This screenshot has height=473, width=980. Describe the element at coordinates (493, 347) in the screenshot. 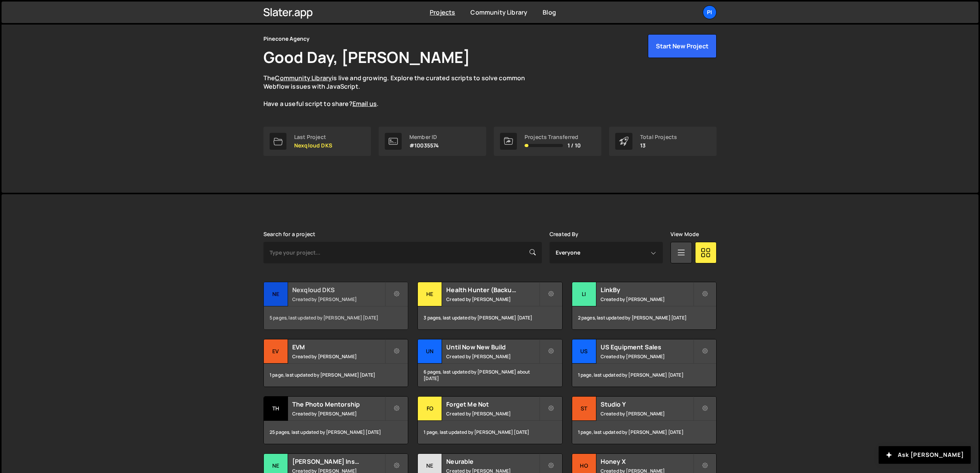

I see `h2: Until Now New Build` at that location.